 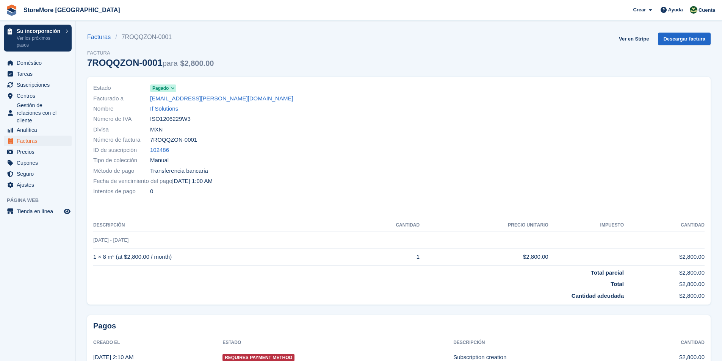 What do you see at coordinates (156, 130) in the screenshot?
I see `span: MXN` at bounding box center [156, 130].